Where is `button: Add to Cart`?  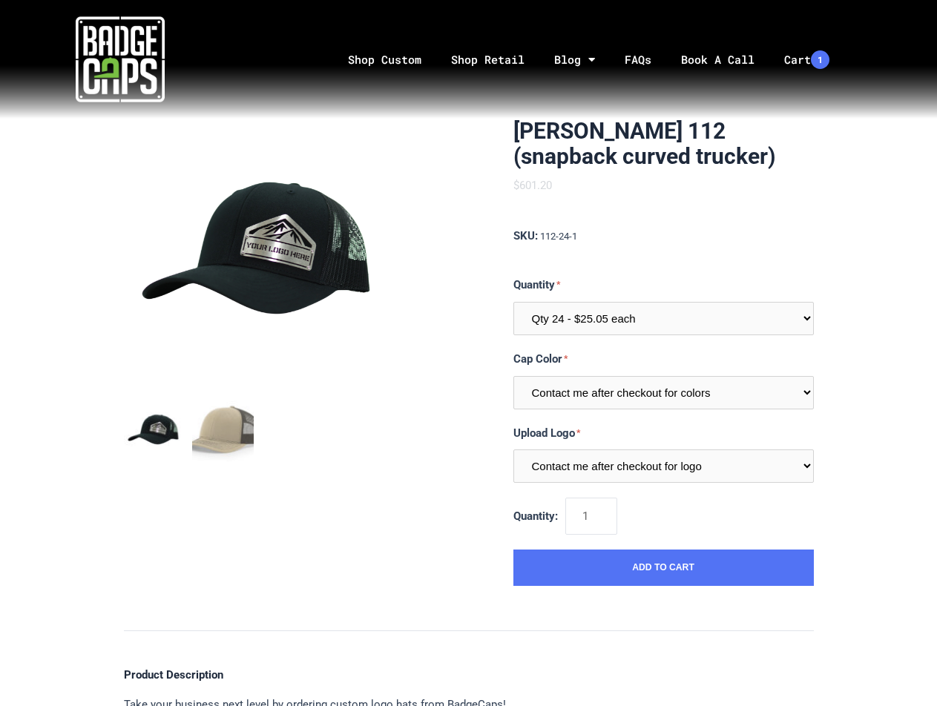
button: Add to Cart is located at coordinates (663, 568).